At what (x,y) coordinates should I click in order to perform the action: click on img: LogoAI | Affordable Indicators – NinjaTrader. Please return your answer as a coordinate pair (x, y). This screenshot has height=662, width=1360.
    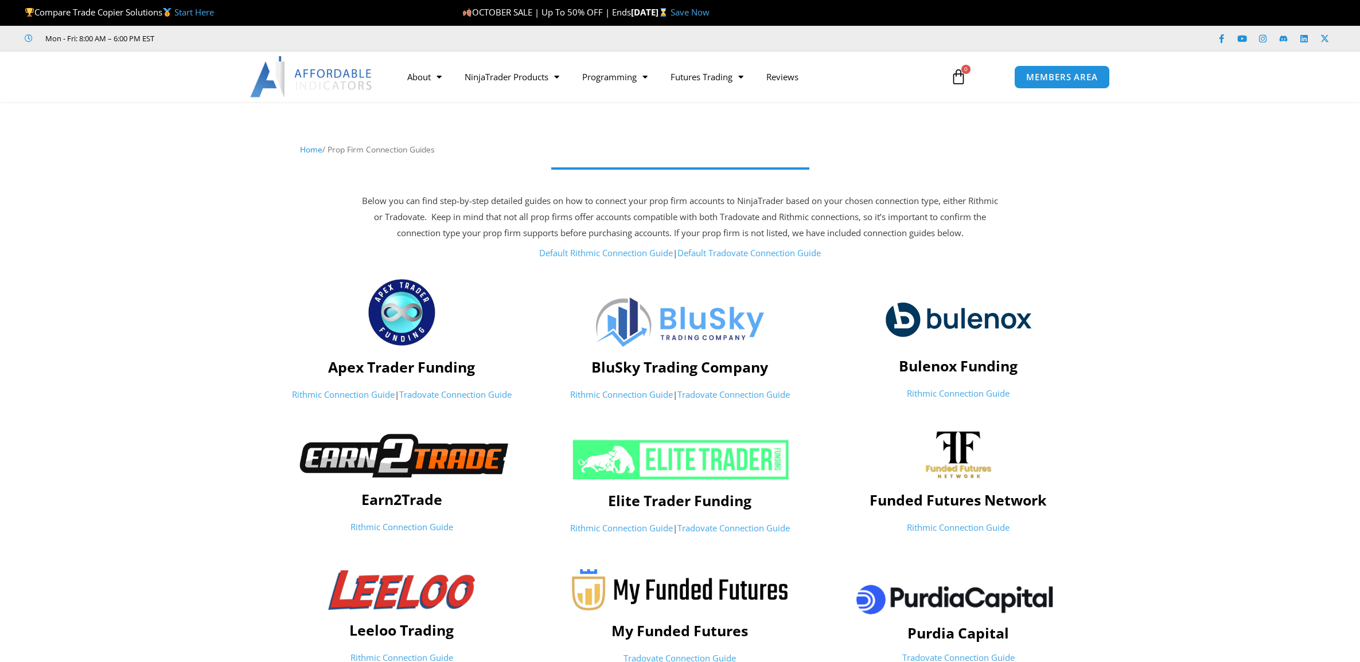
    Looking at the image, I should click on (311, 77).